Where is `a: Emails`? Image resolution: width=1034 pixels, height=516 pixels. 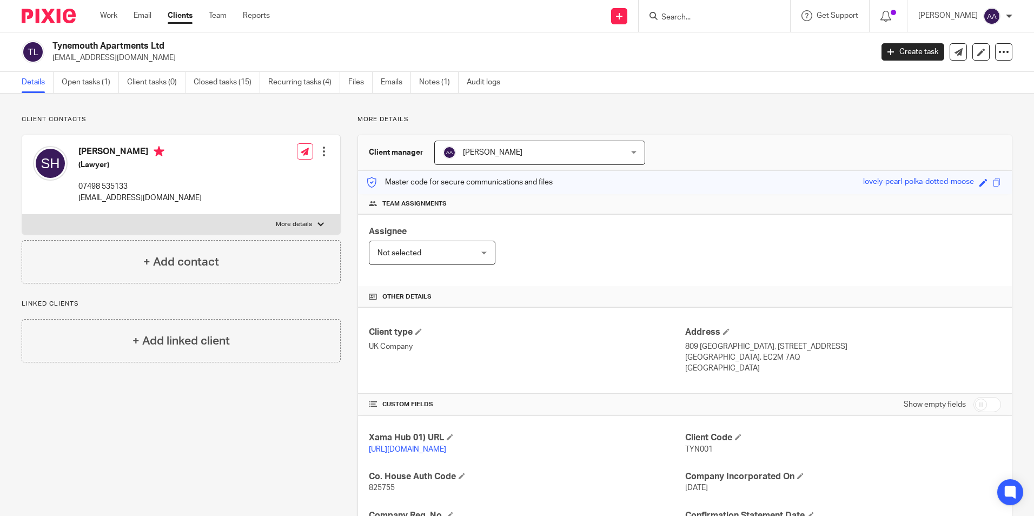
a: Emails is located at coordinates (396, 82).